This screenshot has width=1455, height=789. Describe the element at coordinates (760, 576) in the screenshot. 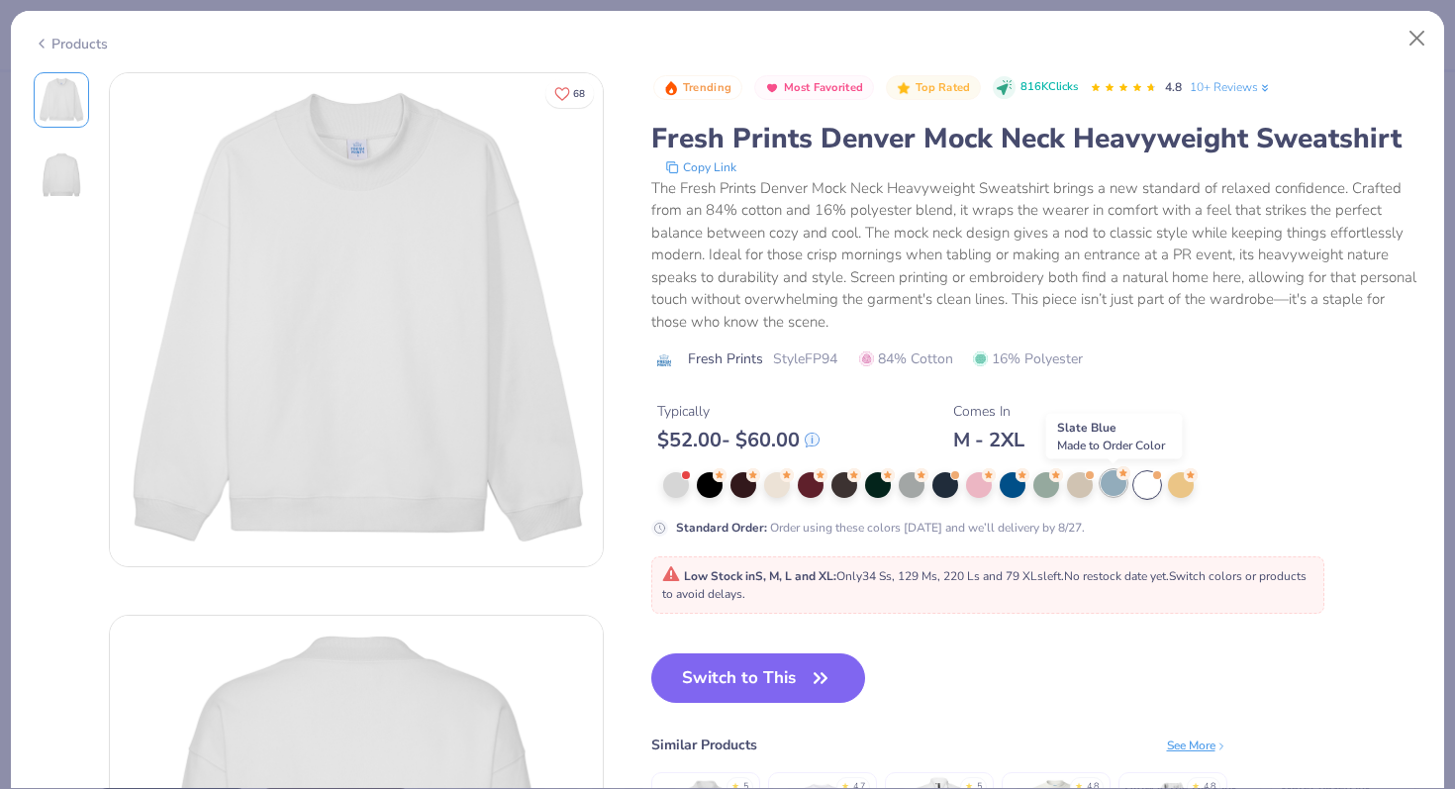

I see `strong: Low Stock in S, M, L and XL :` at that location.